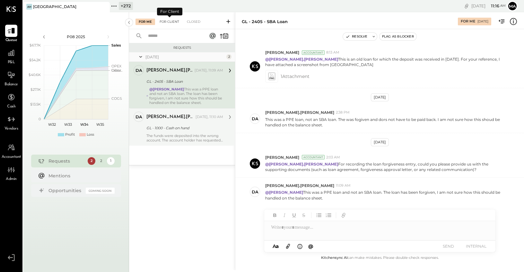 Image resolution: width=524 pixels, height=272 pixels. I want to click on button: Ordered List, so click(328, 215).